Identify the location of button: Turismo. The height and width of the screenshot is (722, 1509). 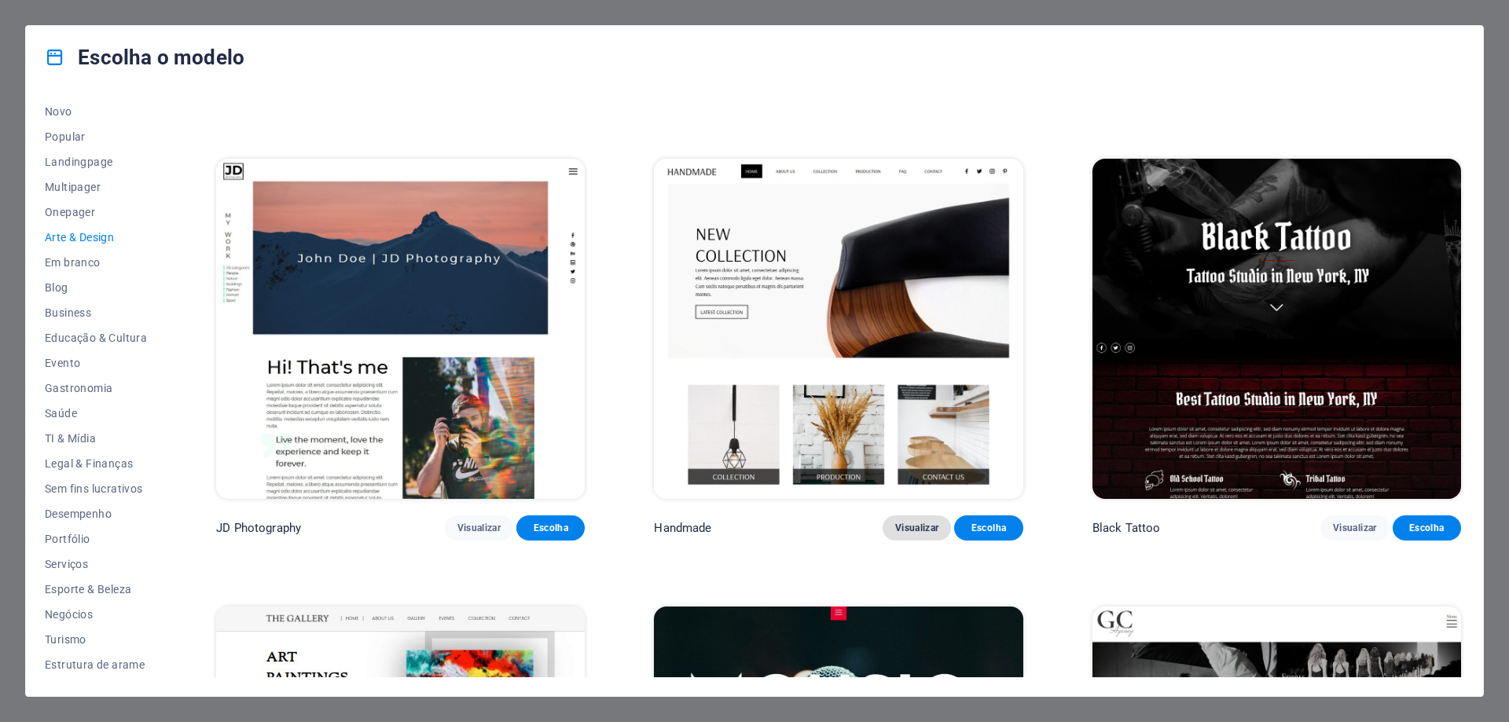
(96, 640).